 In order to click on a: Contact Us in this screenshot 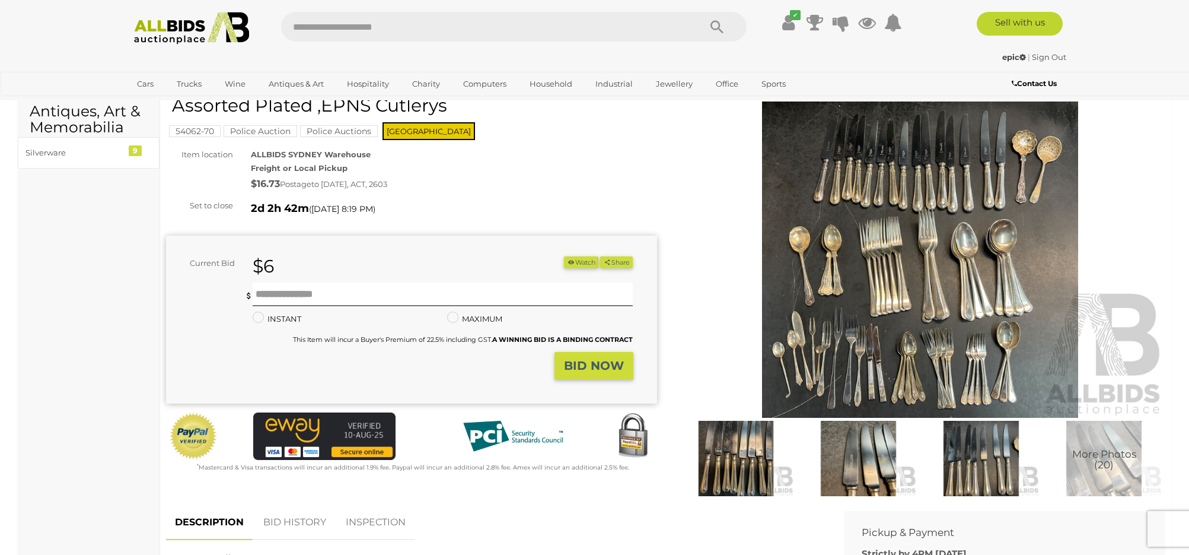, I will do `click(1035, 84)`.